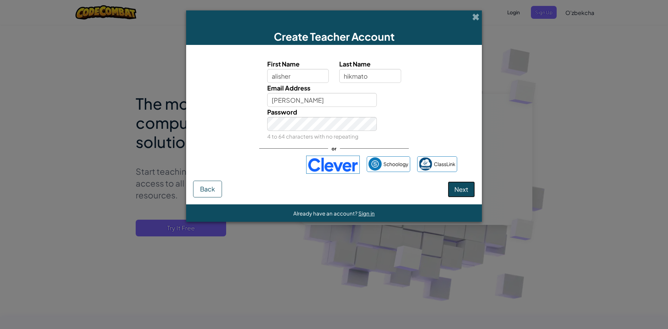 The height and width of the screenshot is (329, 668). Describe the element at coordinates (461, 189) in the screenshot. I see `button: Next` at that location.